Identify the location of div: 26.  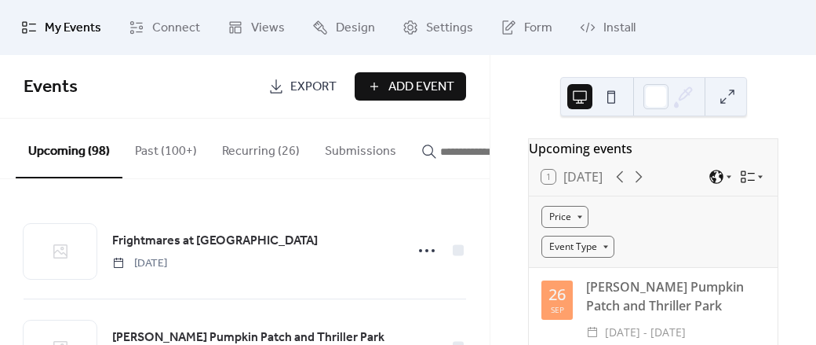
(557, 294).